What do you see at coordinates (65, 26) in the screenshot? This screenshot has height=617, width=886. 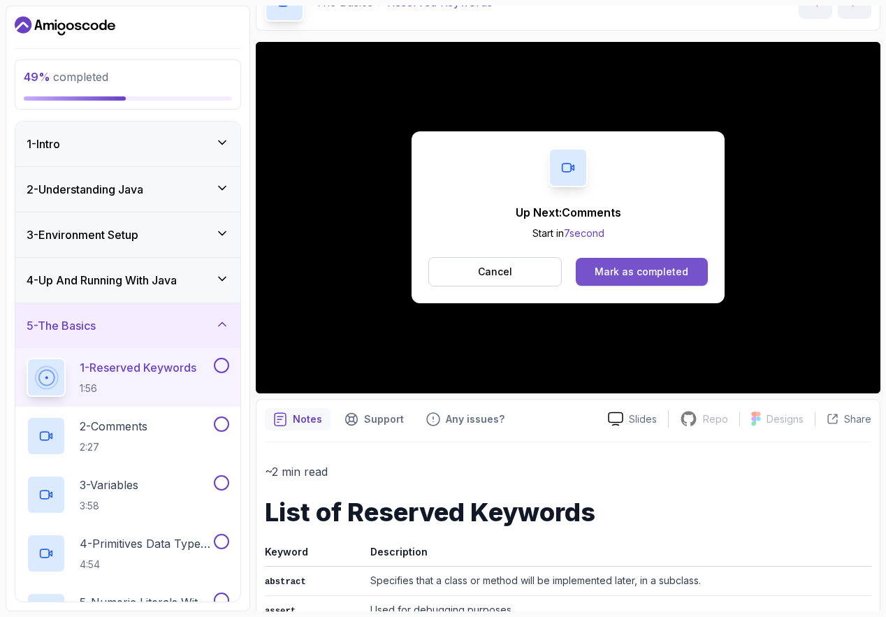 I see `a: Dashboard` at bounding box center [65, 26].